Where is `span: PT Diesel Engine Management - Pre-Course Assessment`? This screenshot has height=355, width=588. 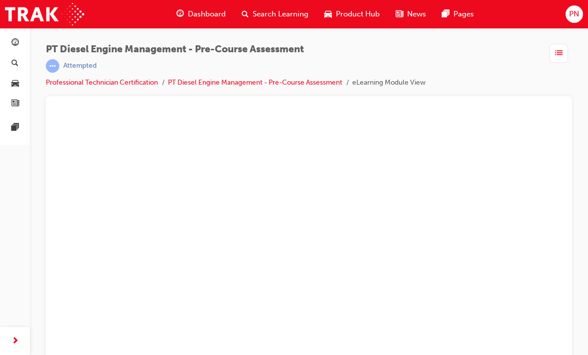 span: PT Diesel Engine Management - Pre-Course Assessment is located at coordinates (236, 49).